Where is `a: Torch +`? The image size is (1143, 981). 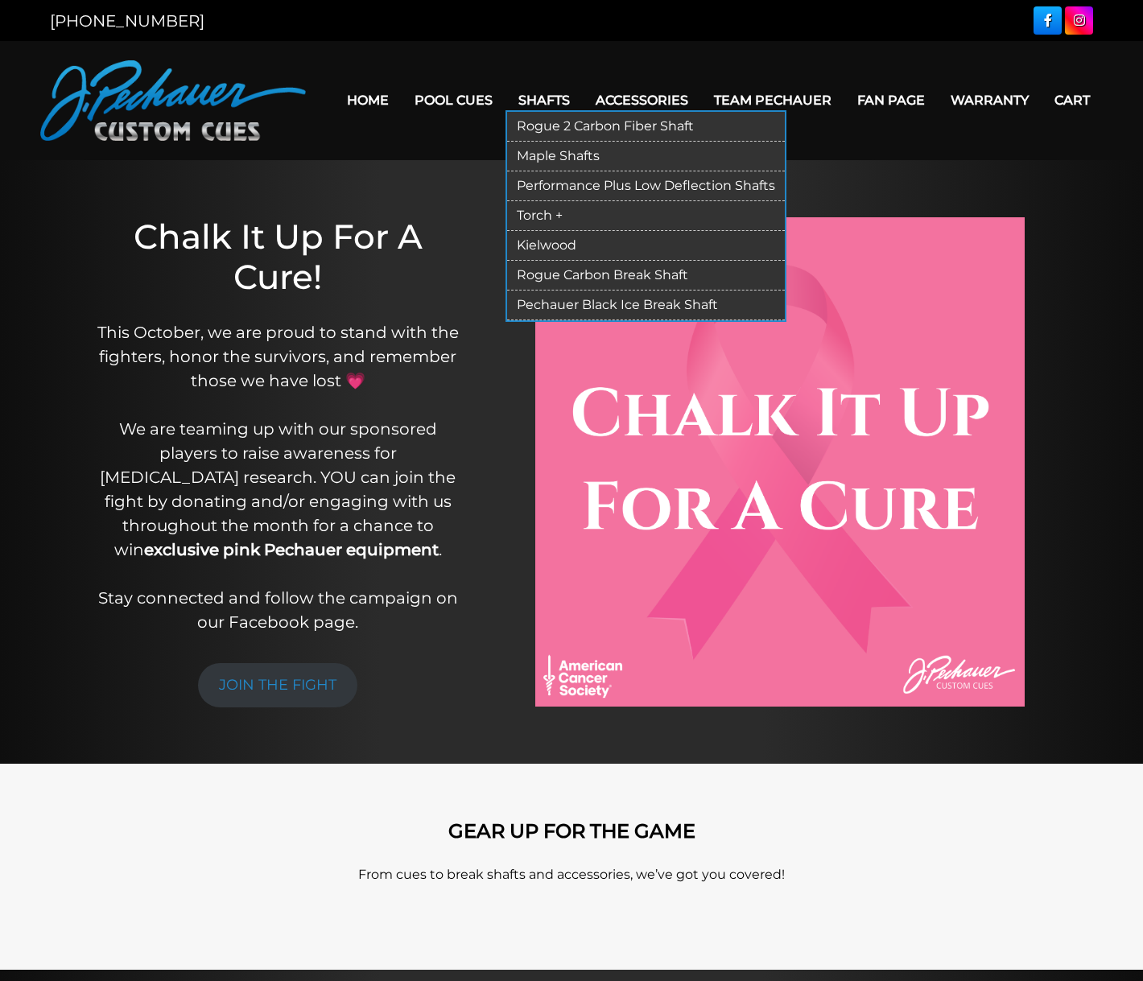 a: Torch + is located at coordinates (646, 216).